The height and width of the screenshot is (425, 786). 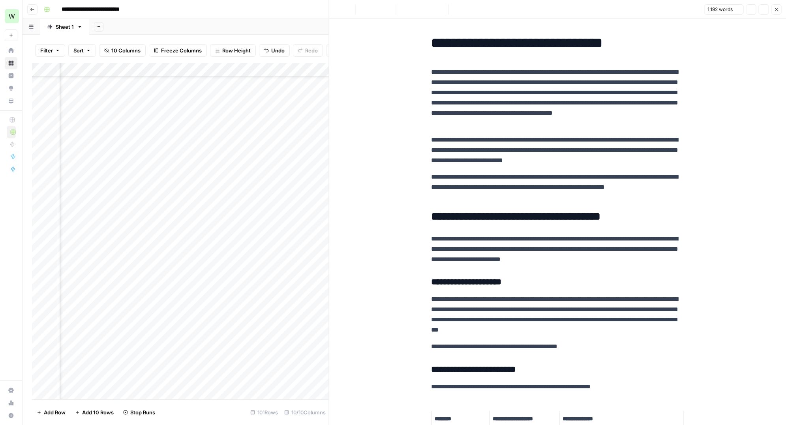 What do you see at coordinates (11, 391) in the screenshot?
I see `a: Settings` at bounding box center [11, 391].